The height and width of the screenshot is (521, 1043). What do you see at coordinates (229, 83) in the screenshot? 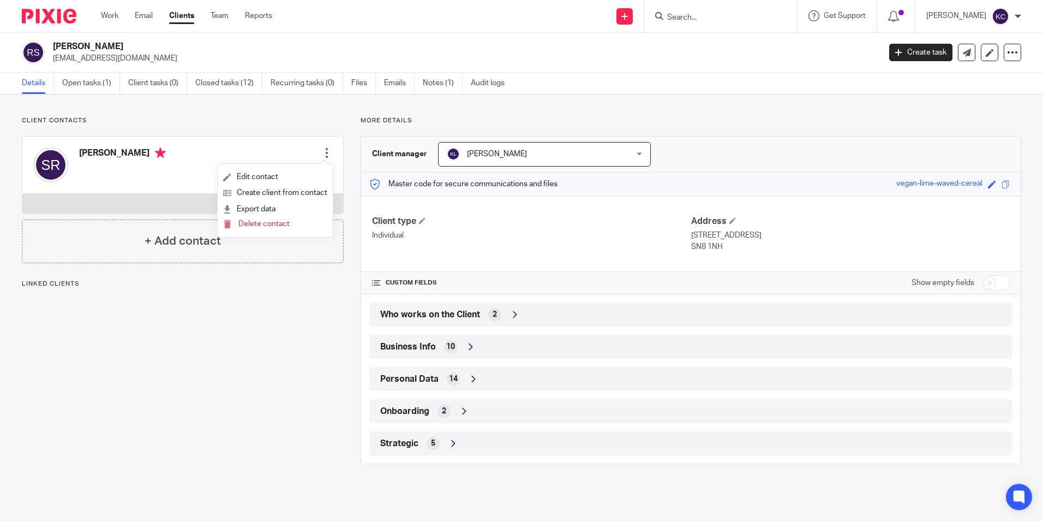
I see `a: Closed tasks (12)` at bounding box center [229, 83].